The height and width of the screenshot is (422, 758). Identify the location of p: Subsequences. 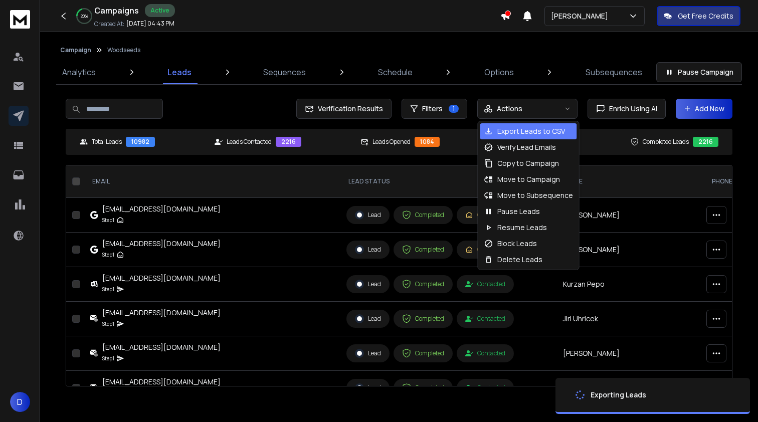
(613, 72).